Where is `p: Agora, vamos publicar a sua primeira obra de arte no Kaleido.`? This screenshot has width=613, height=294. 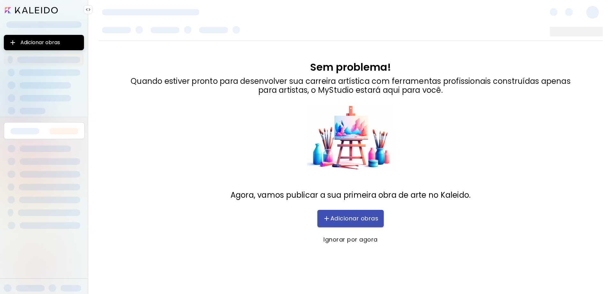
p: Agora, vamos publicar a sua primeira obra de arte no Kaleido. is located at coordinates (351, 195).